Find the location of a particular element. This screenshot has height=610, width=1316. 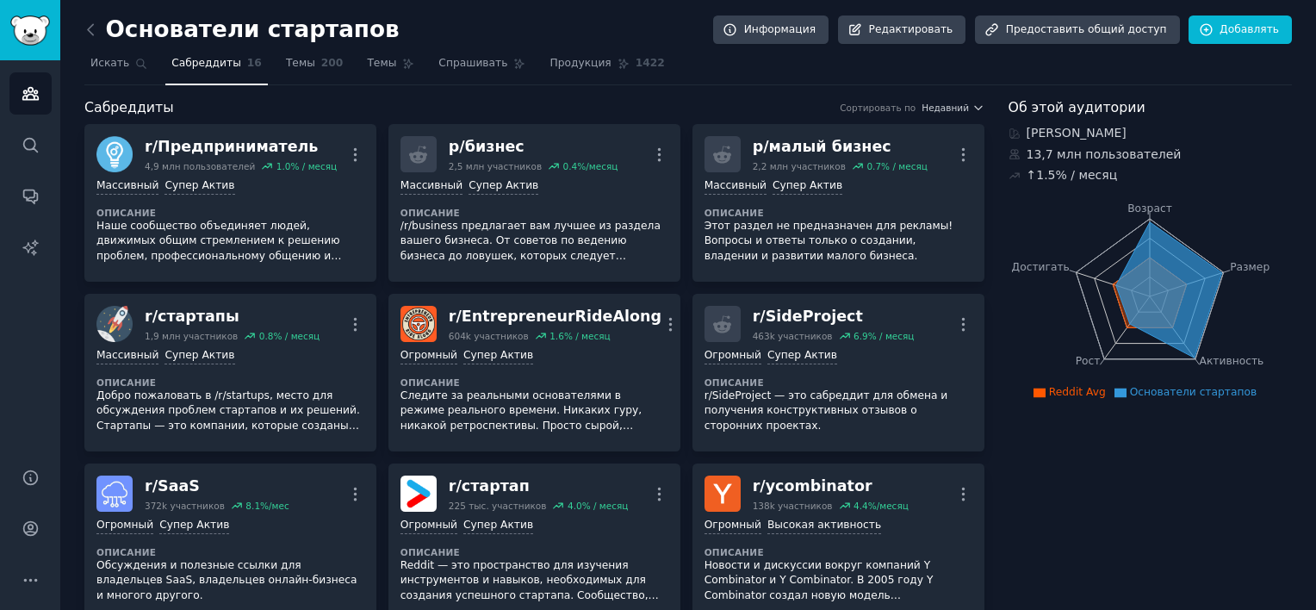

p: Наше сообщество объединяет людей, движимых общим стремлением к решению проблем, профессиональному... is located at coordinates (230, 241).